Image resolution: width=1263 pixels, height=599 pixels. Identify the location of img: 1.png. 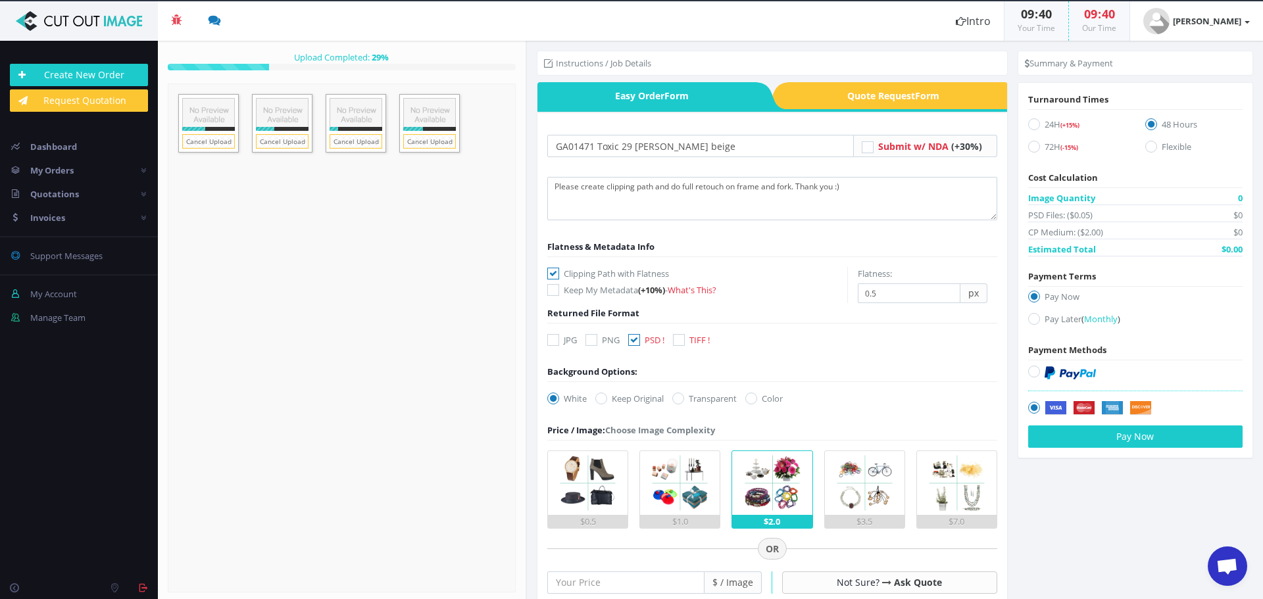
(587, 483).